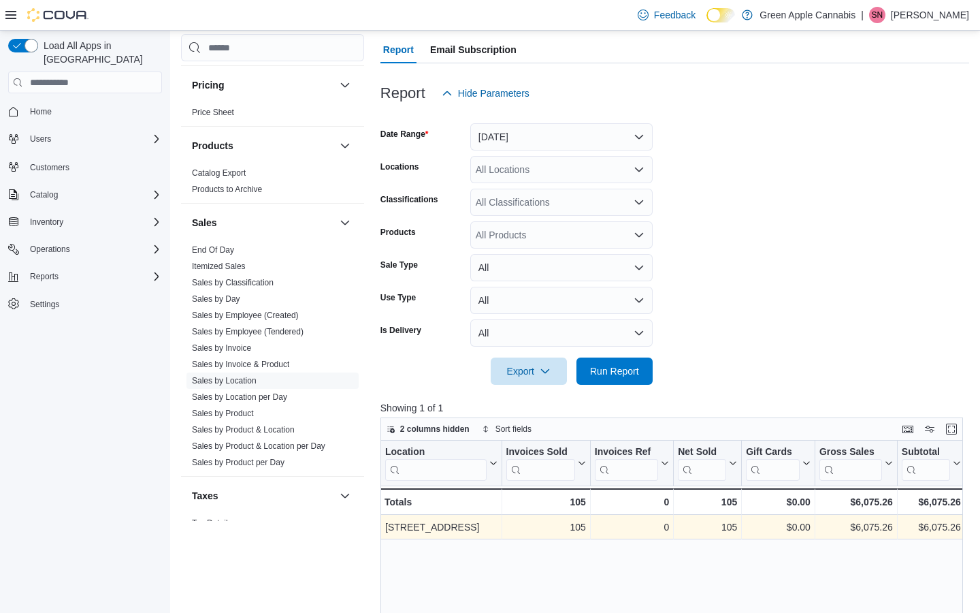  What do you see at coordinates (227, 189) in the screenshot?
I see `span: Products to Archive` at bounding box center [227, 189].